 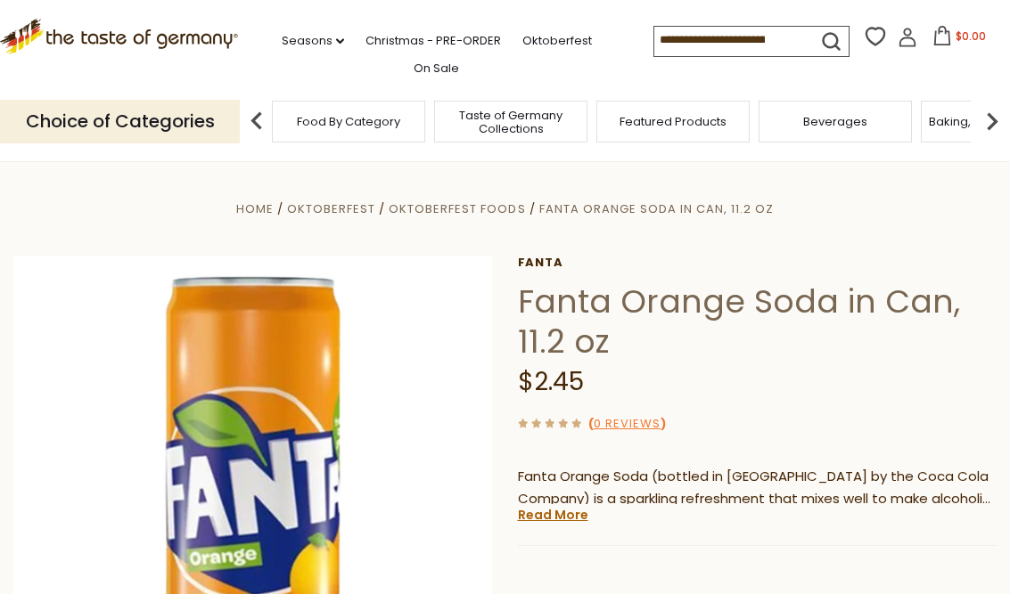 I want to click on span: Beverages, so click(x=835, y=121).